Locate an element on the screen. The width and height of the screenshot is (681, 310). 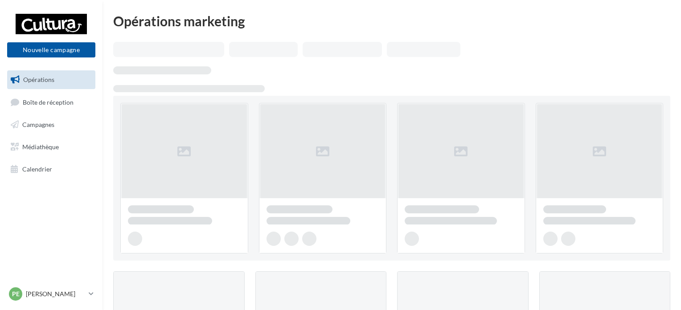
a: Opérations is located at coordinates (51, 80).